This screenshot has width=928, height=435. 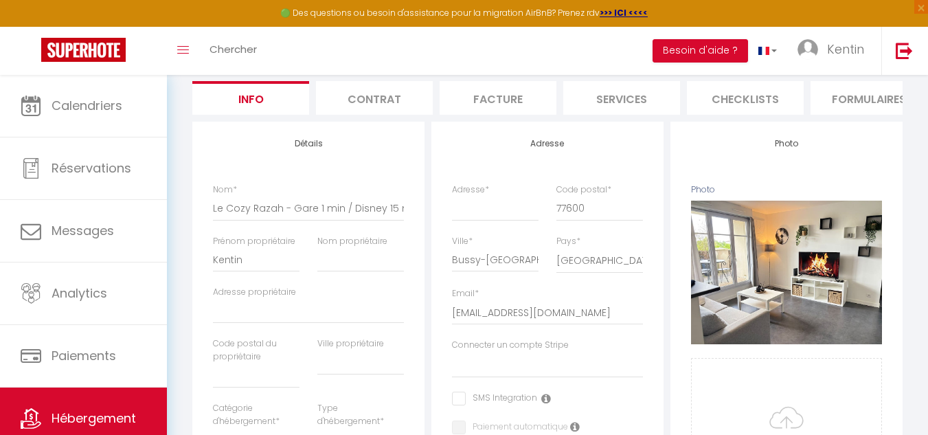 I want to click on h4: Détails, so click(x=308, y=144).